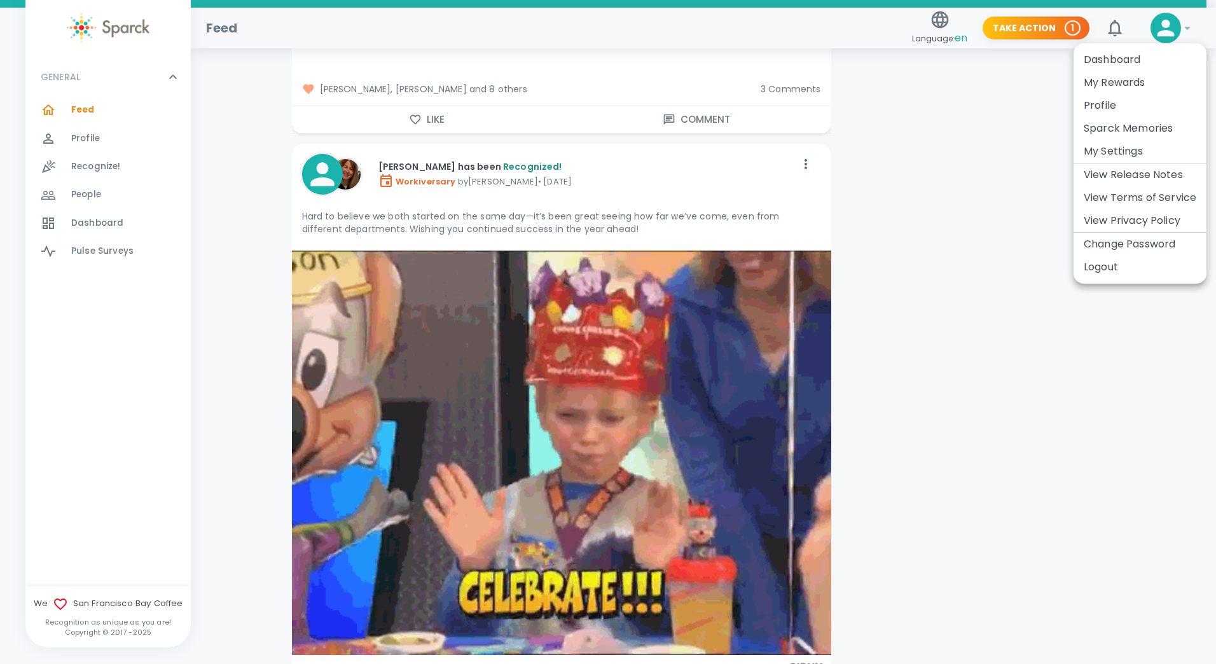 The width and height of the screenshot is (1216, 664). Describe the element at coordinates (1140, 60) in the screenshot. I see `li: Dashboard` at that location.